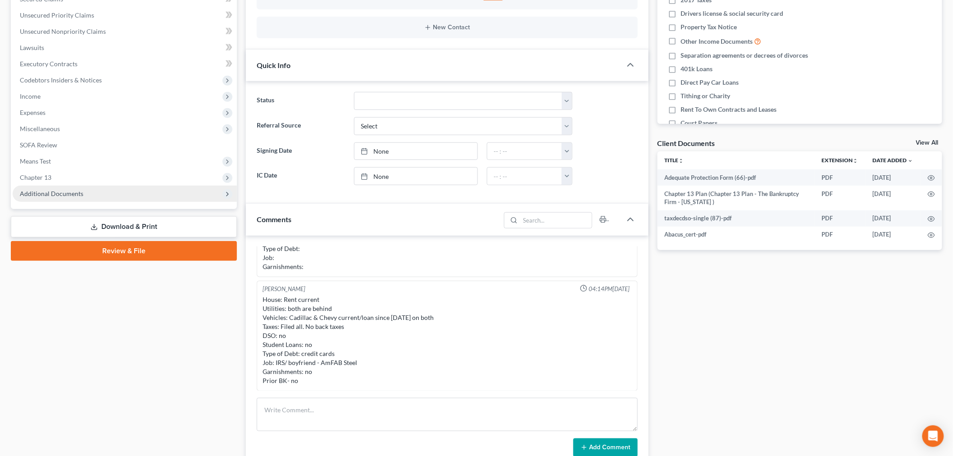  What do you see at coordinates (447, 27) in the screenshot?
I see `button: New Contact` at bounding box center [447, 27].